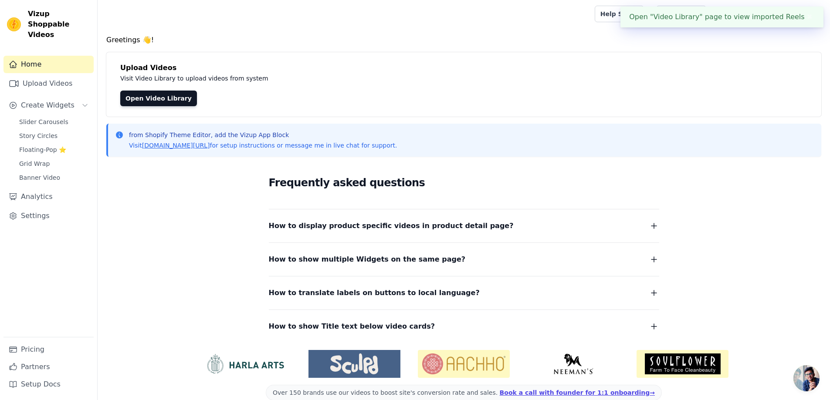 Image resolution: width=830 pixels, height=400 pixels. Describe the element at coordinates (48, 385) in the screenshot. I see `a: Setup Docs` at that location.